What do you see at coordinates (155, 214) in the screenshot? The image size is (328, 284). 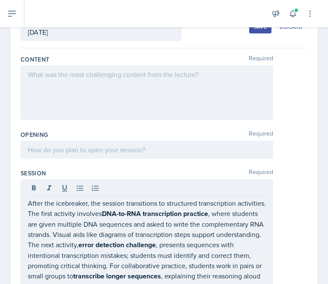 I see `strong: DNA-to-RNA transcription practice` at bounding box center [155, 214].